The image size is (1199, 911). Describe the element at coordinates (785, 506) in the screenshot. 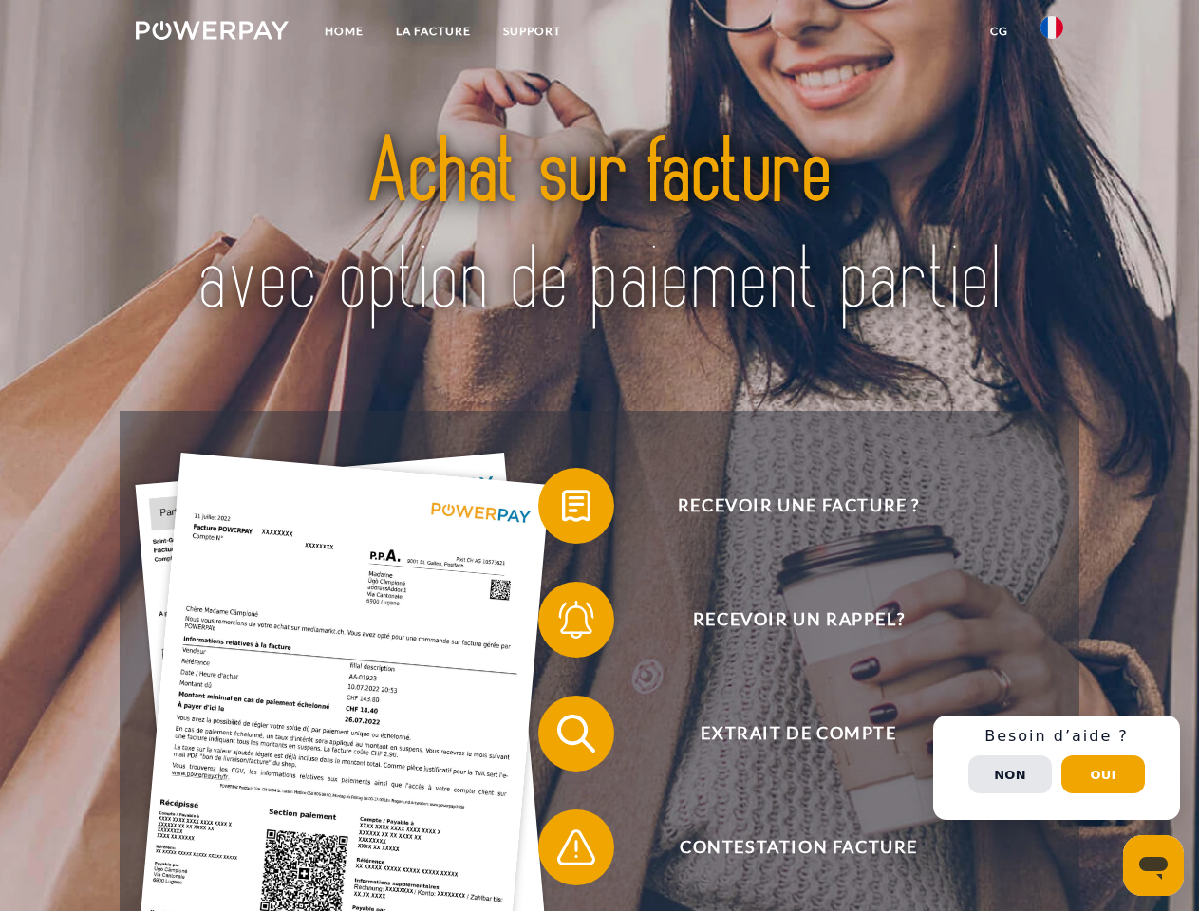

I see `button: Recevoir une facture ?` at that location.